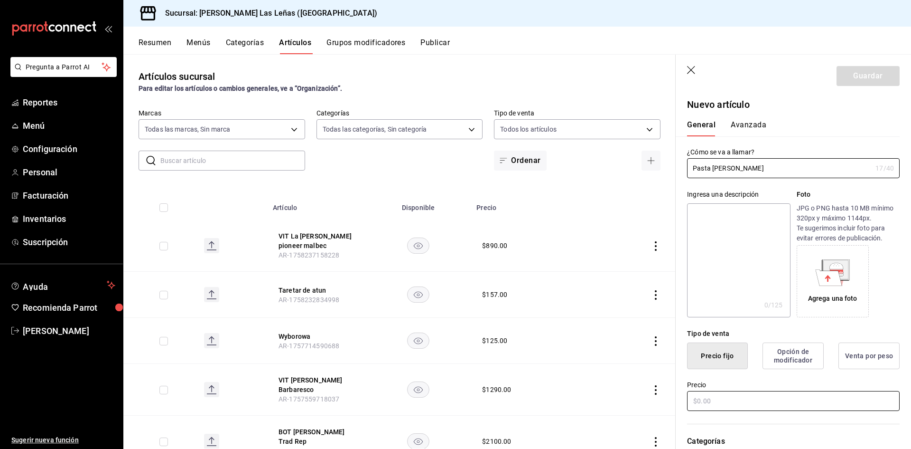 This screenshot has width=911, height=449. I want to click on label: Tipo de venta, so click(577, 113).